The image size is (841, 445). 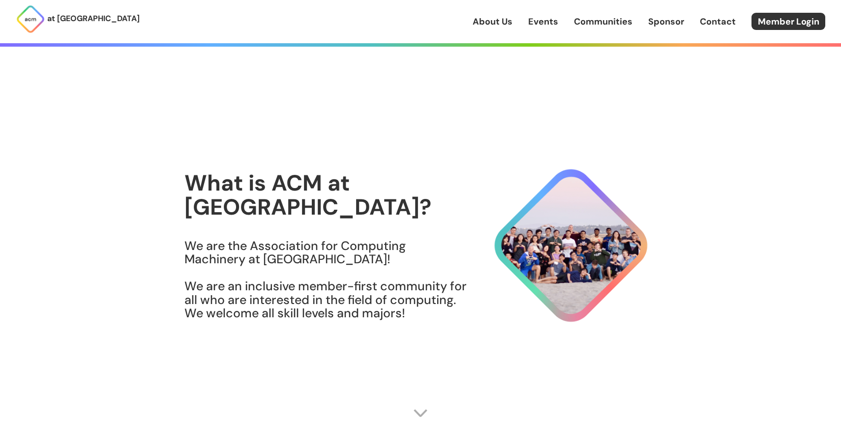 I want to click on a: Contact, so click(x=717, y=22).